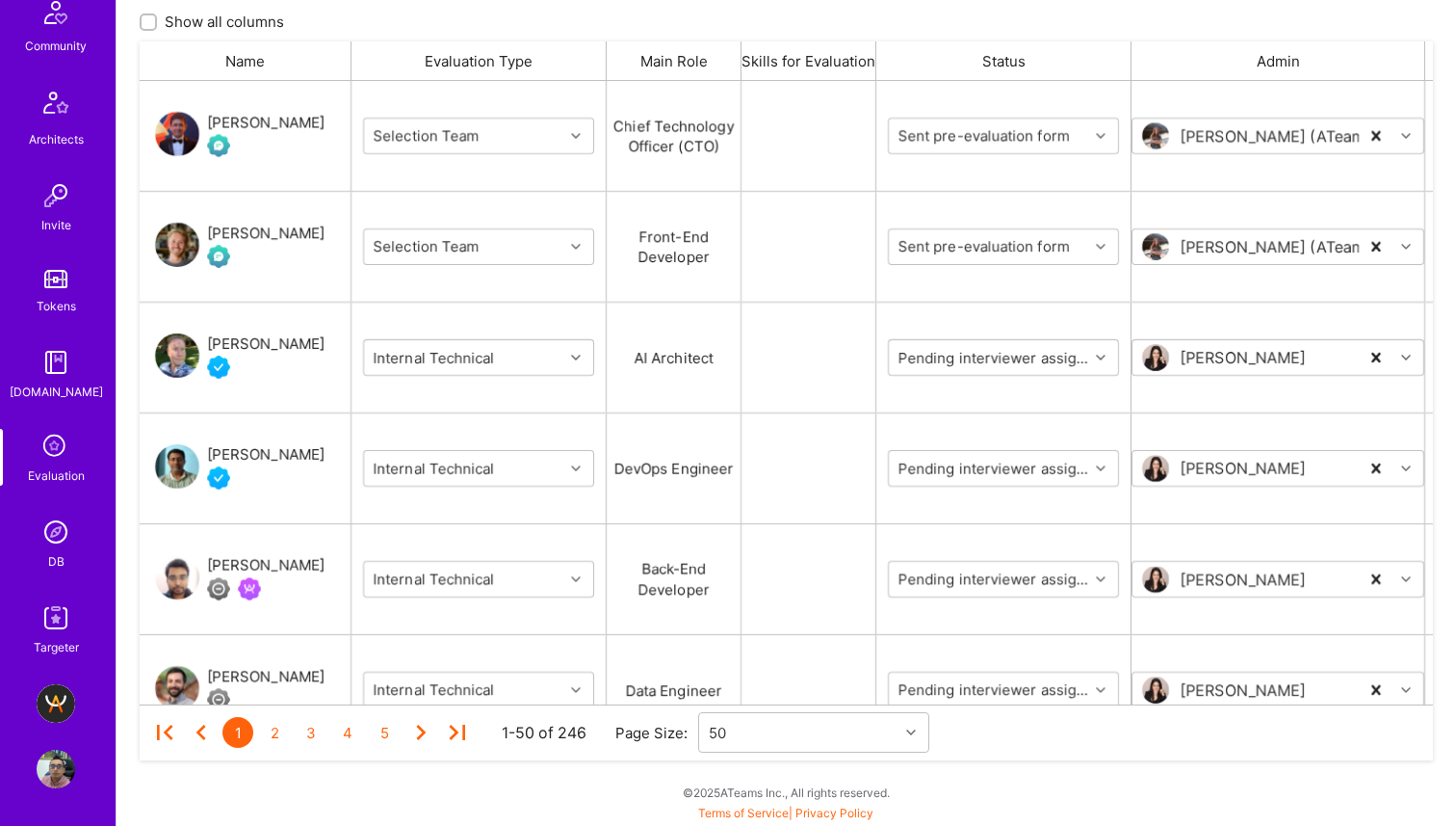 The image size is (1456, 826). I want to click on div: Back-End Developer, so click(674, 579).